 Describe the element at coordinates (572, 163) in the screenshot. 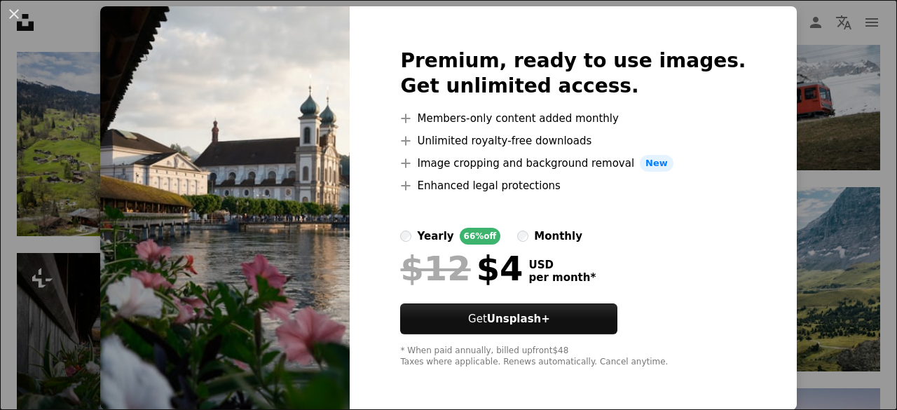

I see `li: Image cropping and background removal` at that location.